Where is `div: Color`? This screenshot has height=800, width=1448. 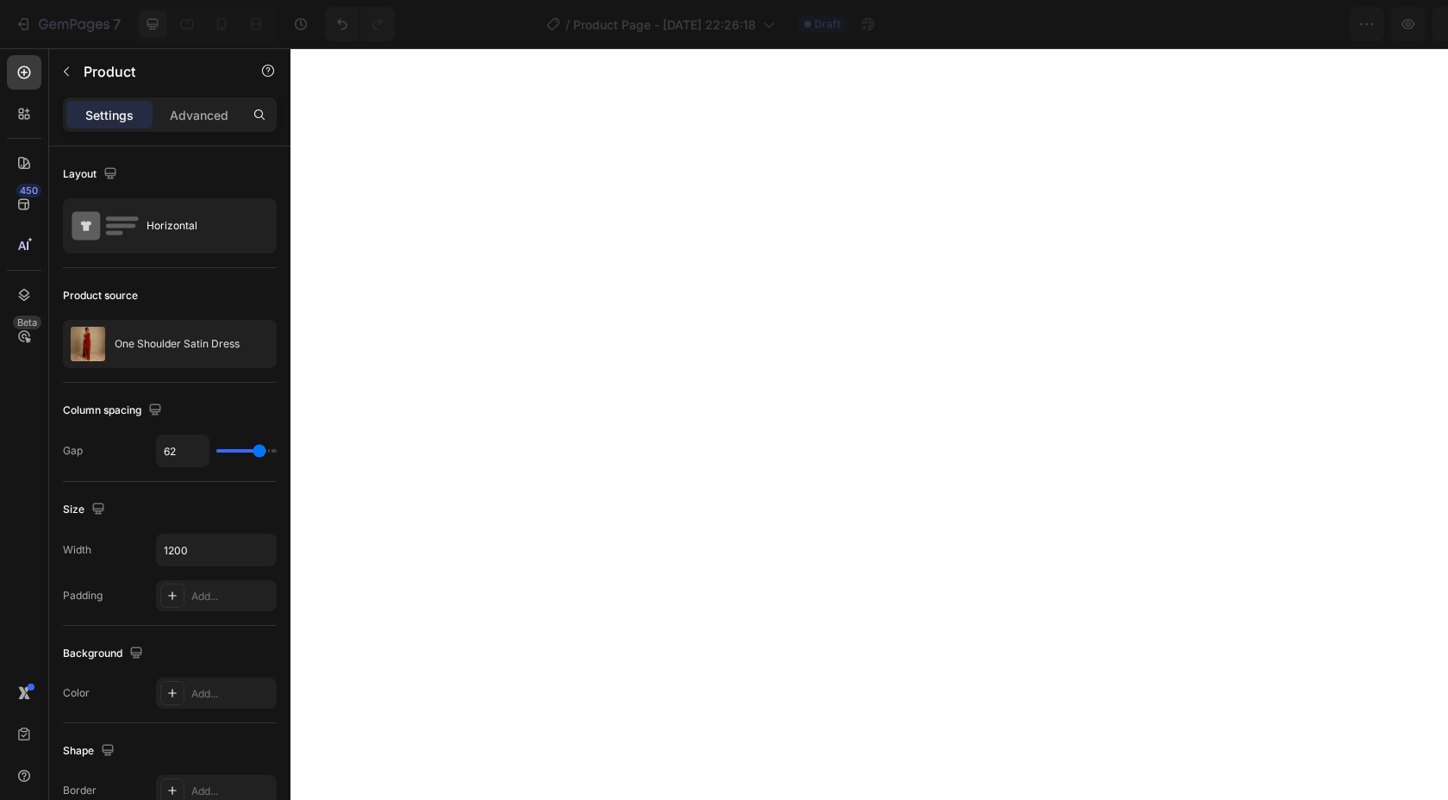 div: Color is located at coordinates (76, 693).